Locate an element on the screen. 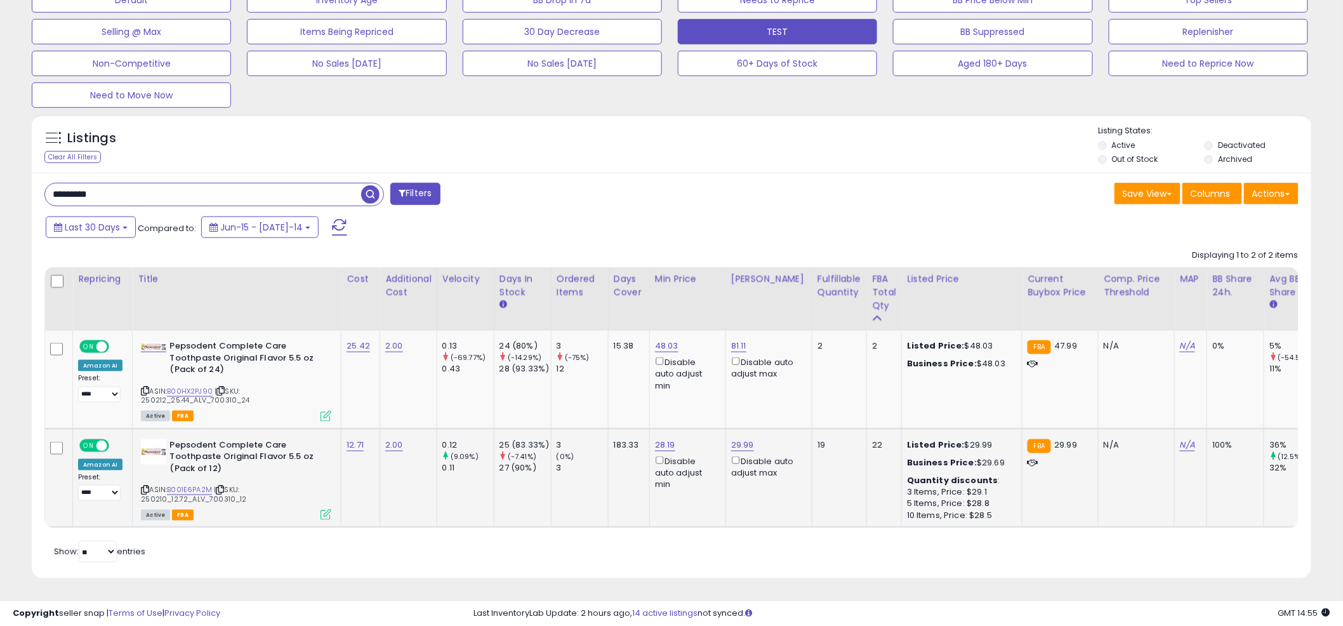 The width and height of the screenshot is (1343, 626). button: Columns is located at coordinates (1212, 194).